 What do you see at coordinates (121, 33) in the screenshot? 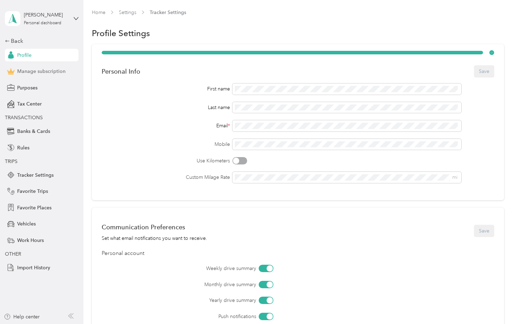
I see `h1: Profile Settings` at bounding box center [121, 33].